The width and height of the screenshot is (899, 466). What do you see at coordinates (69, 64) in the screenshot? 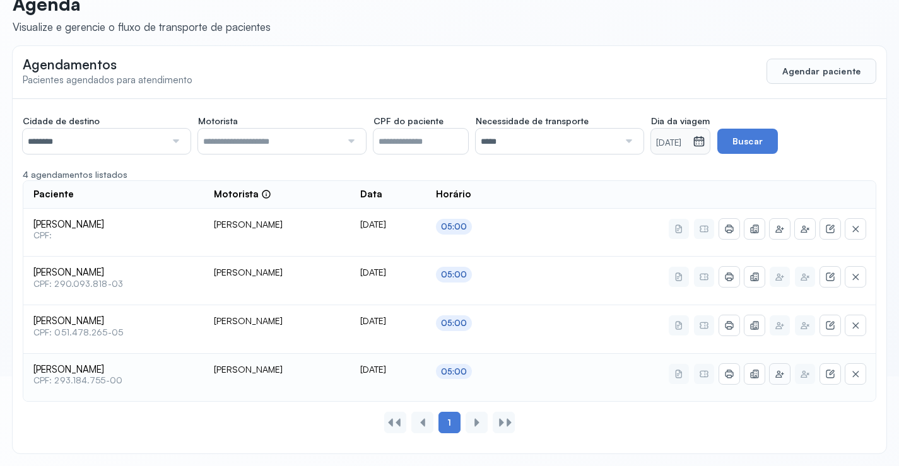
I see `span: Agendamentos` at bounding box center [69, 64].